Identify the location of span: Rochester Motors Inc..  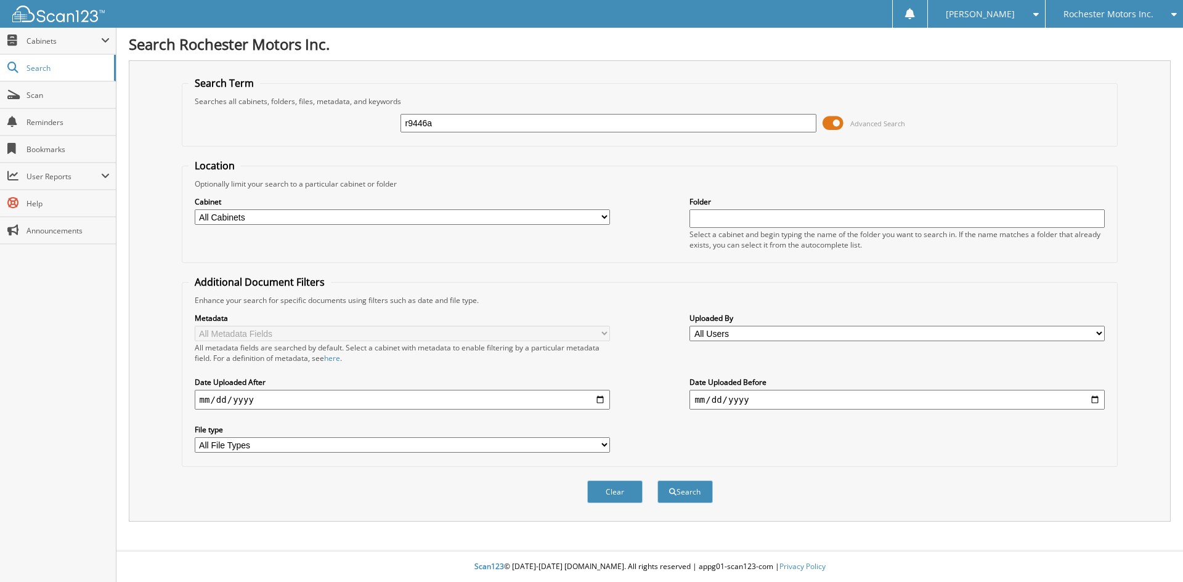
(1108, 14).